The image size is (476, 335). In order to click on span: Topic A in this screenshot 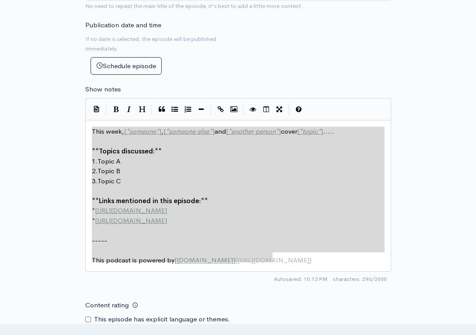, I will do `click(109, 161)`.